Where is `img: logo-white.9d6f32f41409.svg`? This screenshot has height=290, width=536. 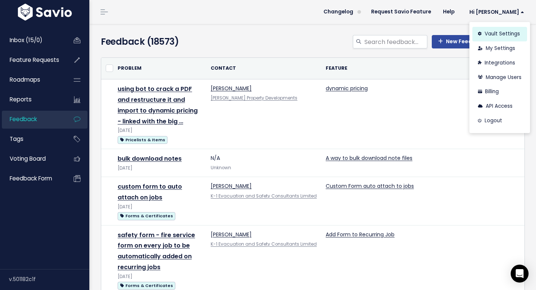
img: logo-white.9d6f32f41409.svg is located at coordinates (45, 12).